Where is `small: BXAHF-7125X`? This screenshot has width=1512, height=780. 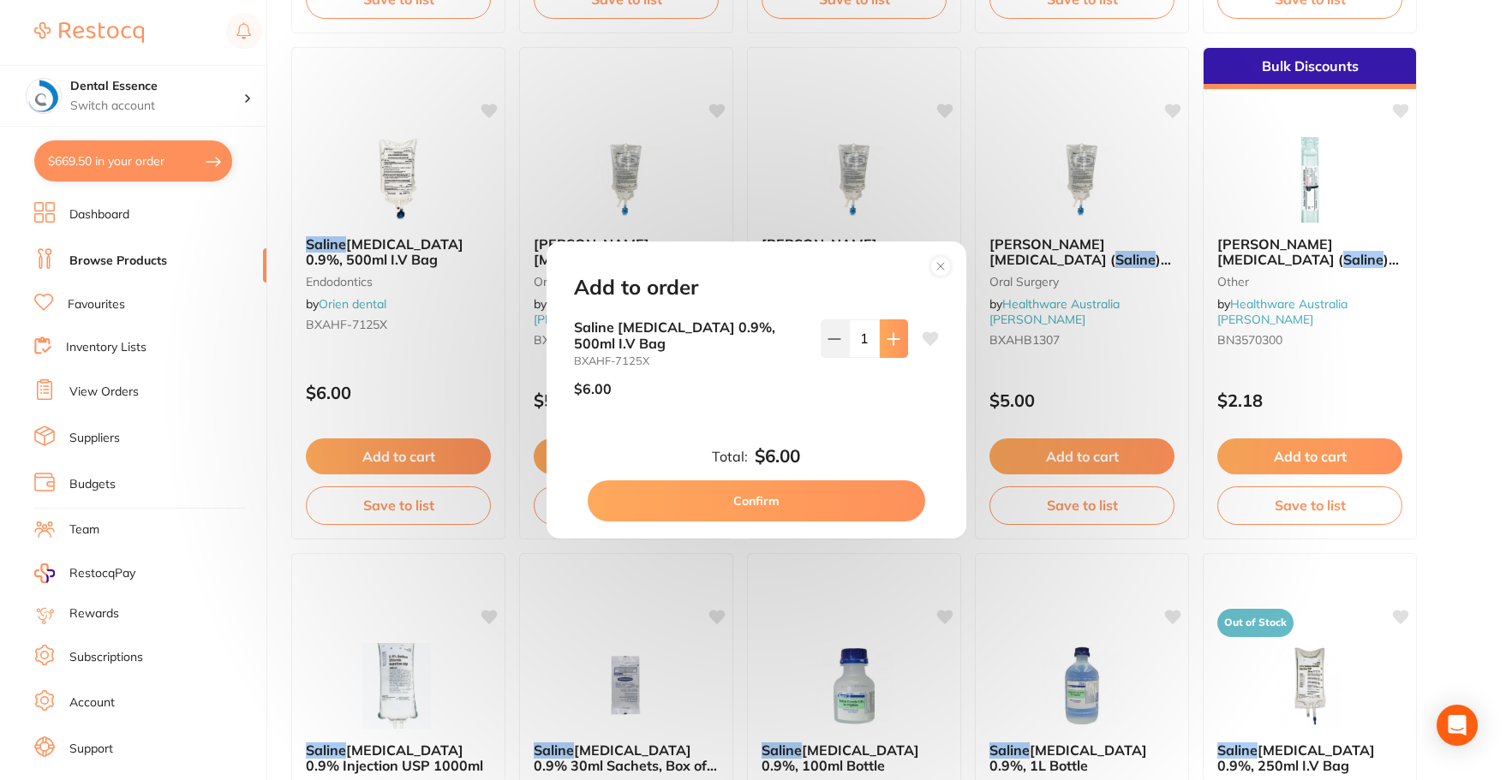 small: BXAHF-7125X is located at coordinates (690, 361).